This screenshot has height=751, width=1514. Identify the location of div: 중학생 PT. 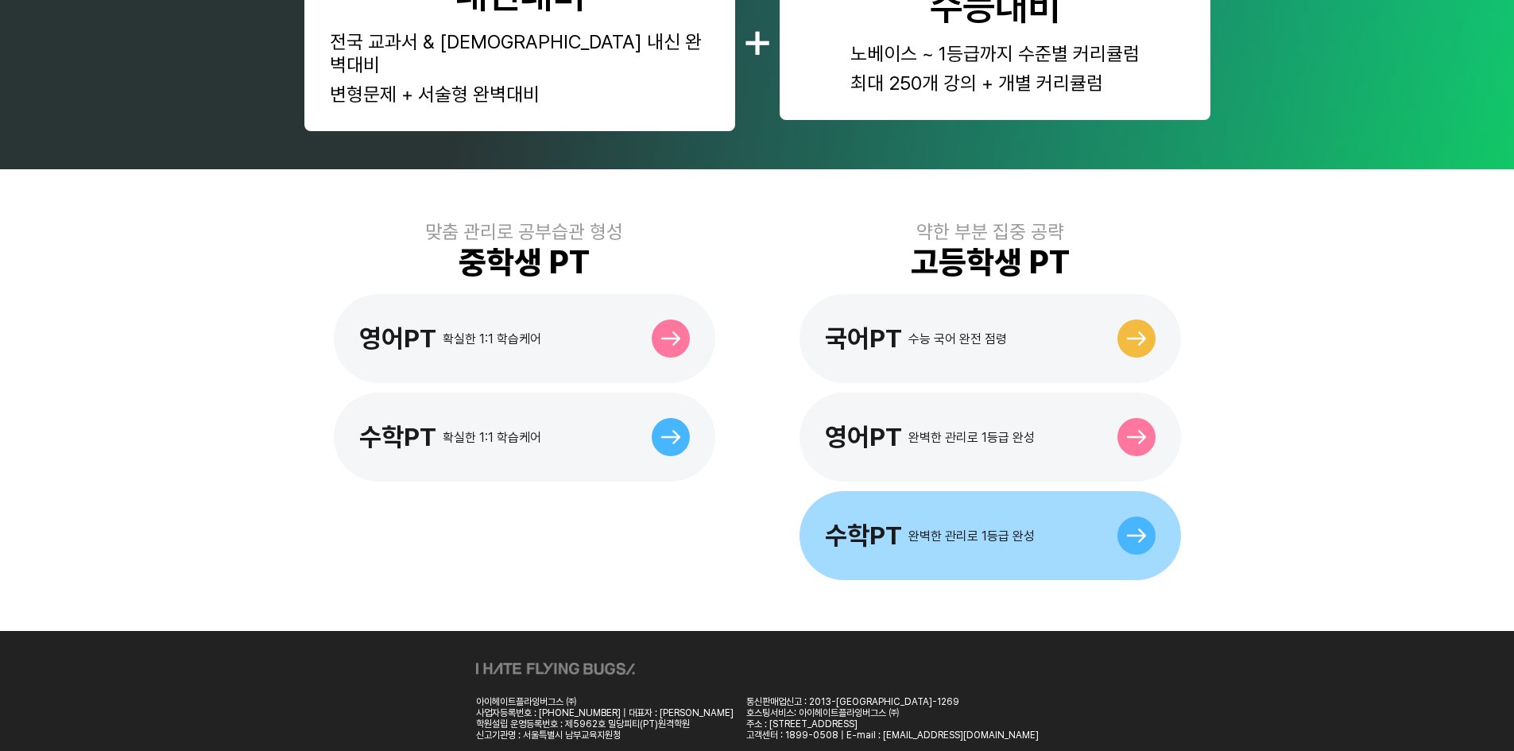
(524, 262).